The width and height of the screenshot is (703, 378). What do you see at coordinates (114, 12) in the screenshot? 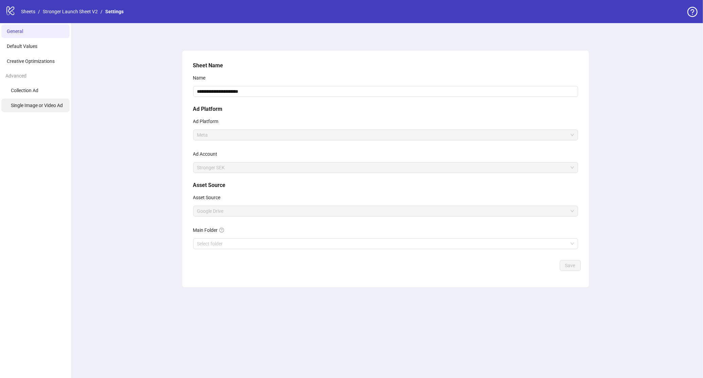
I see `a: Settings` at bounding box center [114, 12].